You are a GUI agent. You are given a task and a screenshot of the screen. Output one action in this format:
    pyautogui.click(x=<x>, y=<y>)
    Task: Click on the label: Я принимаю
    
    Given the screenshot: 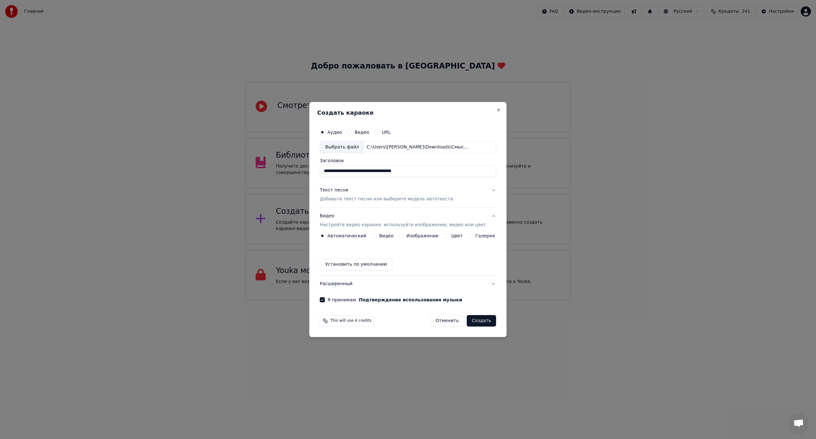 What is the action you would take?
    pyautogui.click(x=395, y=300)
    